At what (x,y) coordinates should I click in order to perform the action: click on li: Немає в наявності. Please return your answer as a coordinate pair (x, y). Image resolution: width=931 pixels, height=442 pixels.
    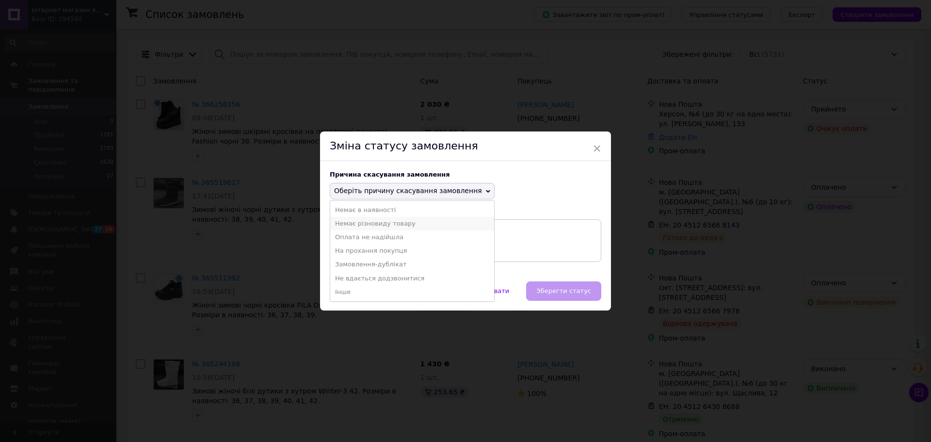
    Looking at the image, I should click on (412, 210).